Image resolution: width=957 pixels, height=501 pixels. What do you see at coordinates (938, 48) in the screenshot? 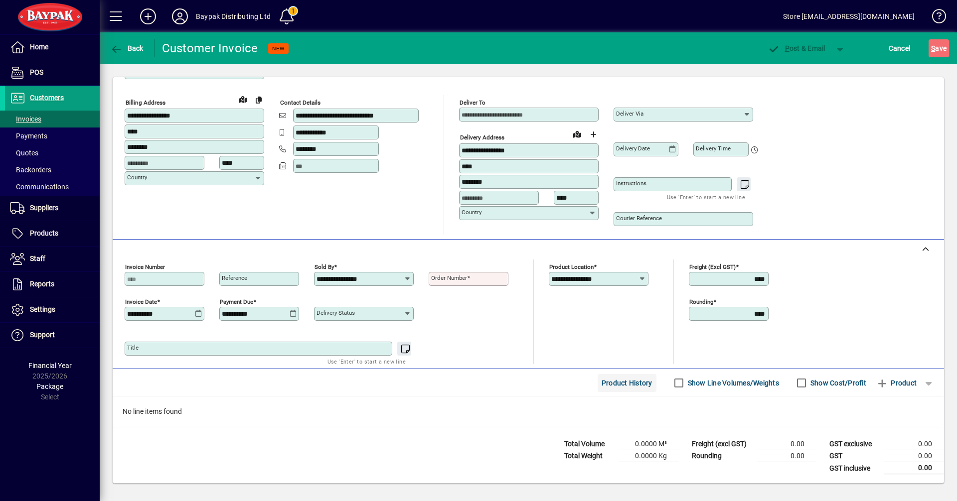
I see `button: Save` at bounding box center [938, 48].